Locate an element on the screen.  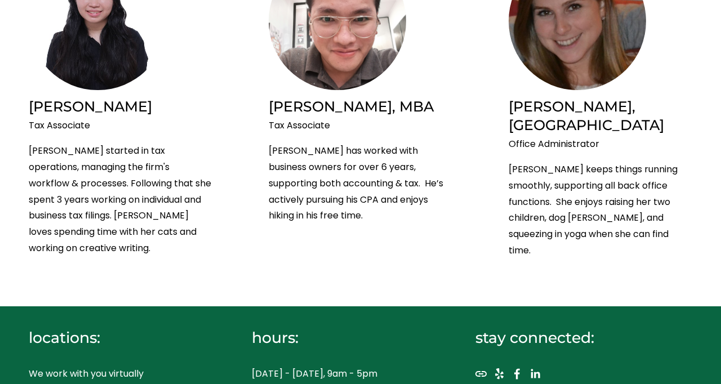
h4: stay connected: is located at coordinates (570, 338).